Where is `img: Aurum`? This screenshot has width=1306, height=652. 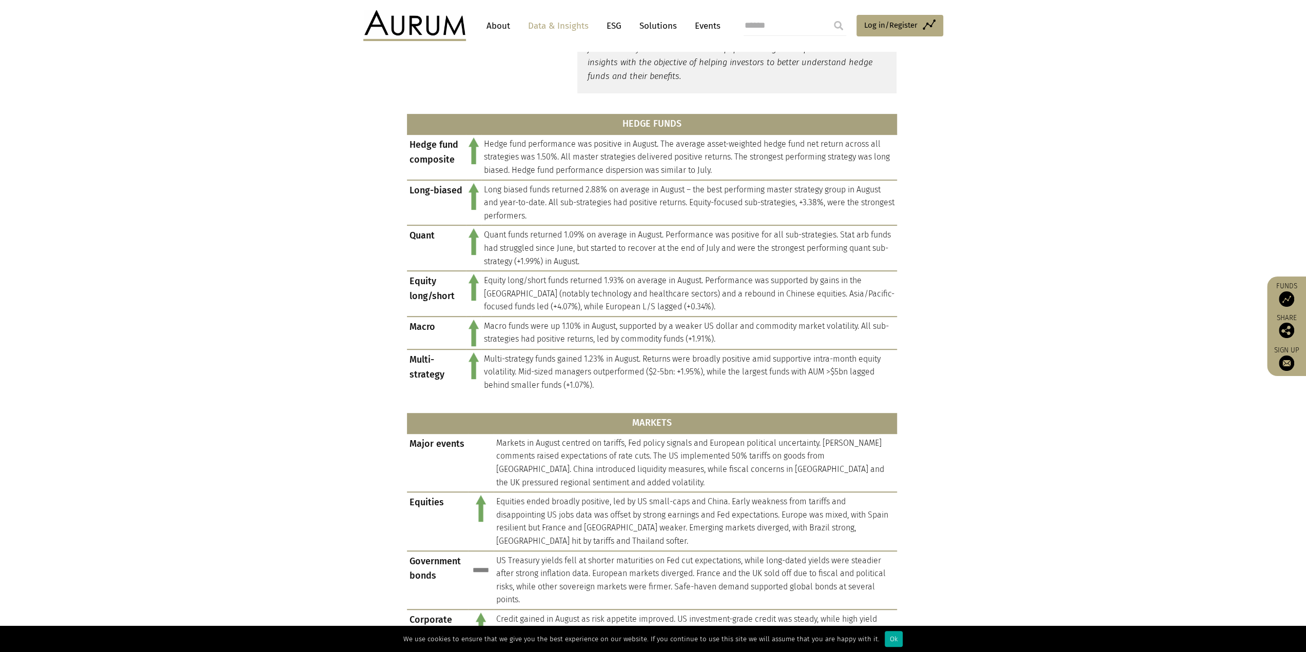
img: Aurum is located at coordinates (415, 26).